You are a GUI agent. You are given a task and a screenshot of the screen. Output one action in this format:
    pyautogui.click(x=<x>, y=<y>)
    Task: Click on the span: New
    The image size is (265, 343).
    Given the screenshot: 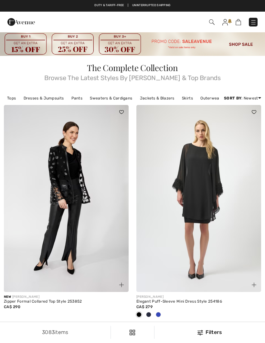 What is the action you would take?
    pyautogui.click(x=7, y=297)
    